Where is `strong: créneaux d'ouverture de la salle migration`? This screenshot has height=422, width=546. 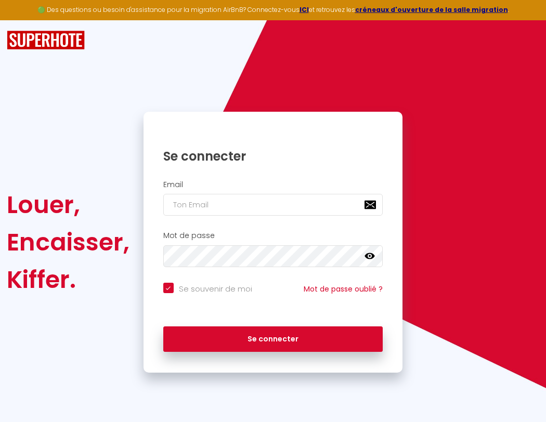 strong: créneaux d'ouverture de la salle migration is located at coordinates (432, 9).